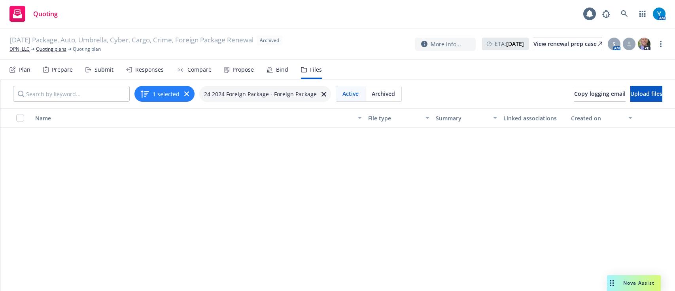 Image resolution: width=675 pixels, height=291 pixels. Describe the element at coordinates (199, 70) in the screenshot. I see `div: Compare` at that location.